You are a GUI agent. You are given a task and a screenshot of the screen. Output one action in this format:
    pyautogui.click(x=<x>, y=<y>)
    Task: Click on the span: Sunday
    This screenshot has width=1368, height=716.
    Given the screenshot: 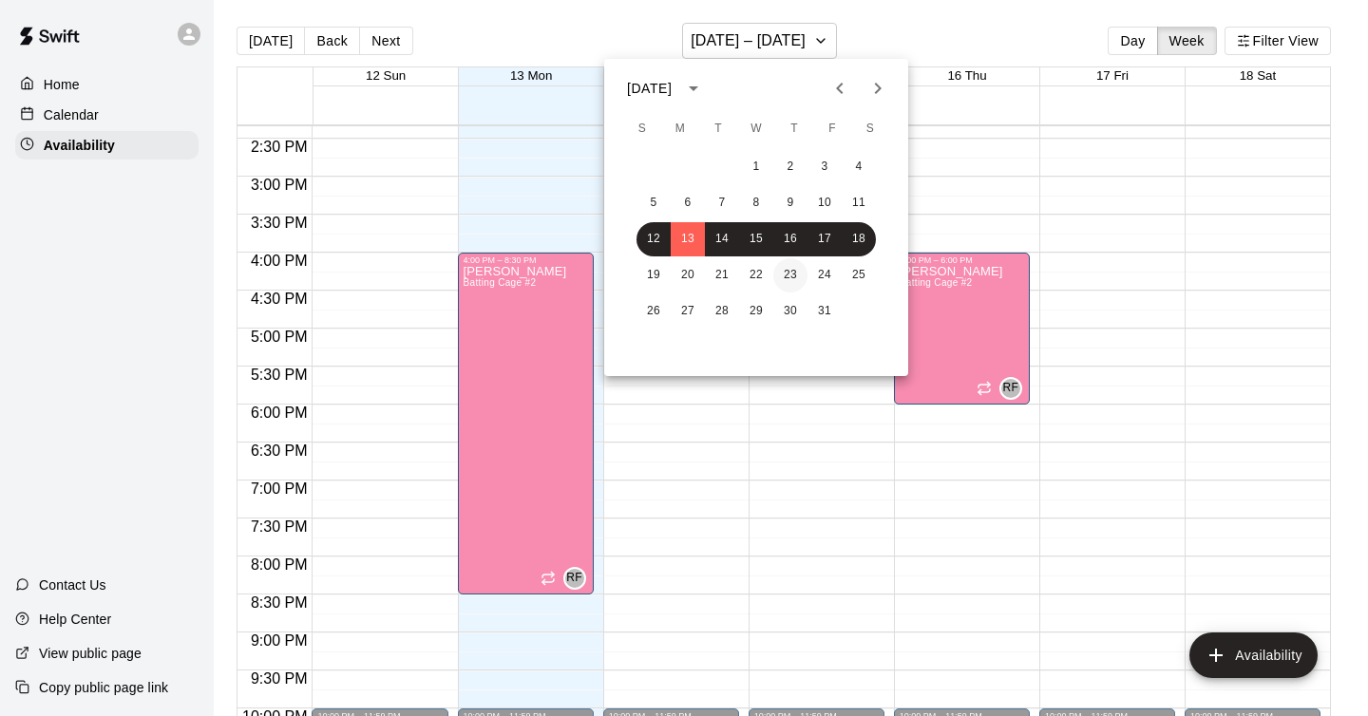 What is the action you would take?
    pyautogui.click(x=642, y=129)
    